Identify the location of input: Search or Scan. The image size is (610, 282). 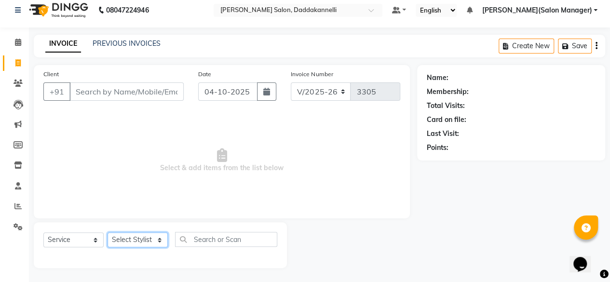
(226, 239).